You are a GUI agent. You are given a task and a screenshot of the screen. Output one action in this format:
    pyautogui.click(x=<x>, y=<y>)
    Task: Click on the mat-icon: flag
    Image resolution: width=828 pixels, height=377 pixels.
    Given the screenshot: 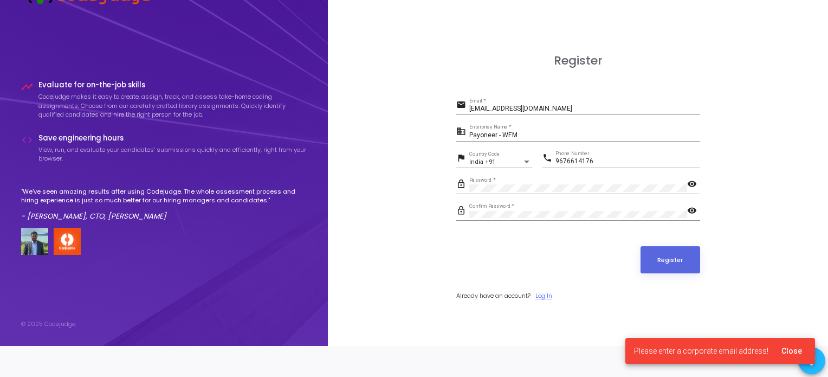 What is the action you would take?
    pyautogui.click(x=463, y=159)
    